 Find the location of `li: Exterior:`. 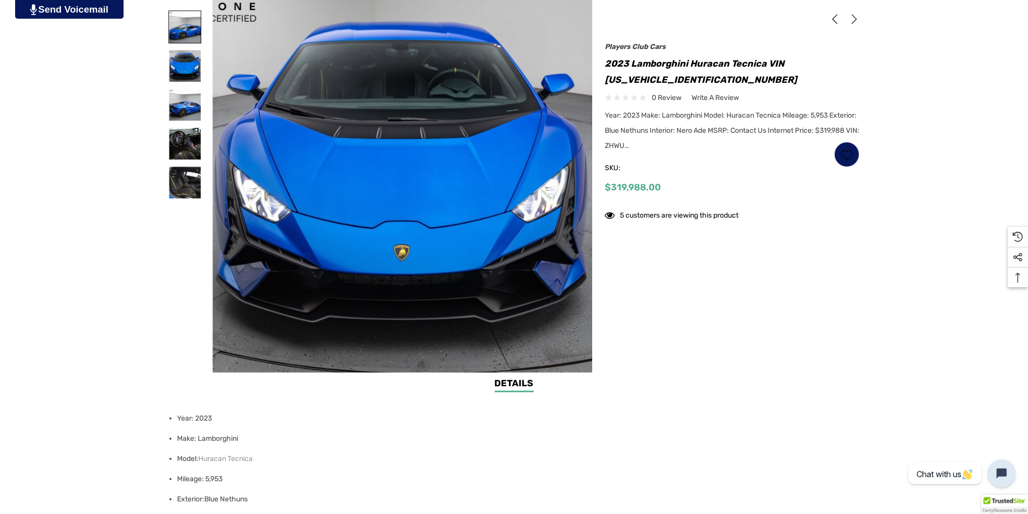

li: Exterior: is located at coordinates (515, 499).